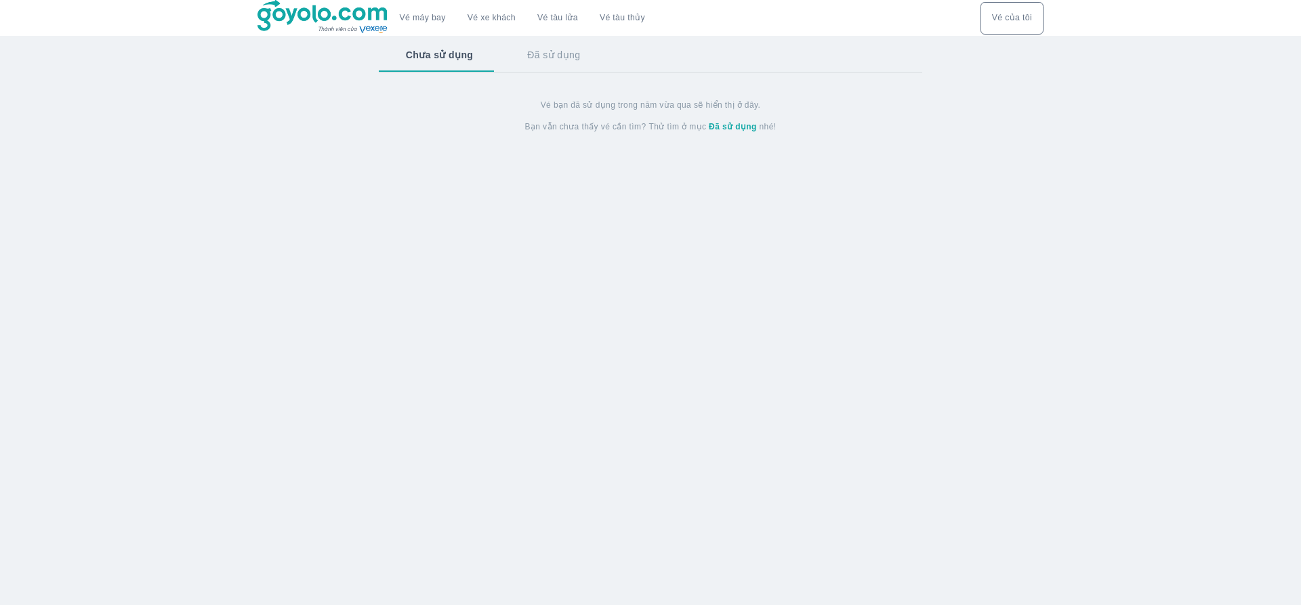  Describe the element at coordinates (732, 127) in the screenshot. I see `strong: Đã sử dụng` at that location.